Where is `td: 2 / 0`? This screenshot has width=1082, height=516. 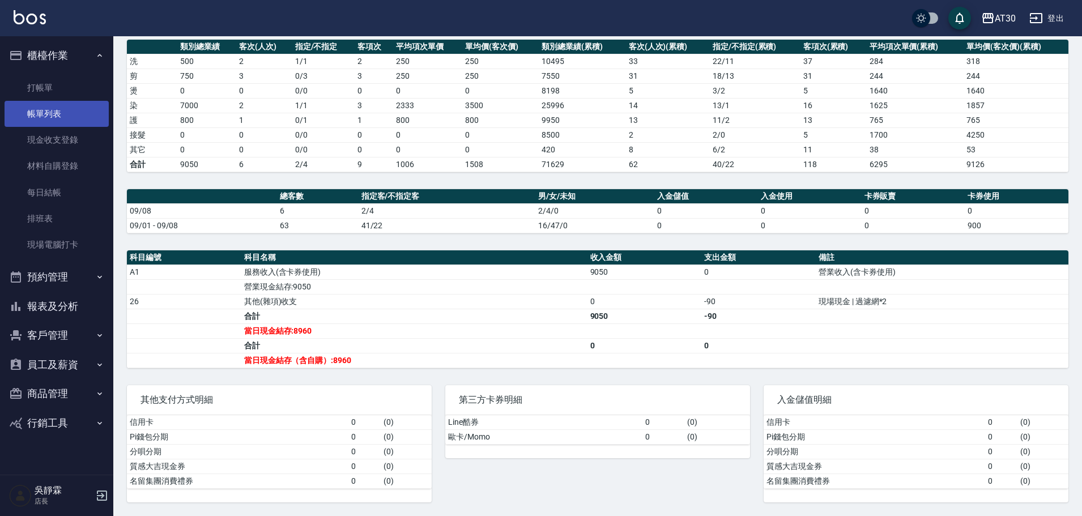
td: 2 / 0 is located at coordinates (755, 135).